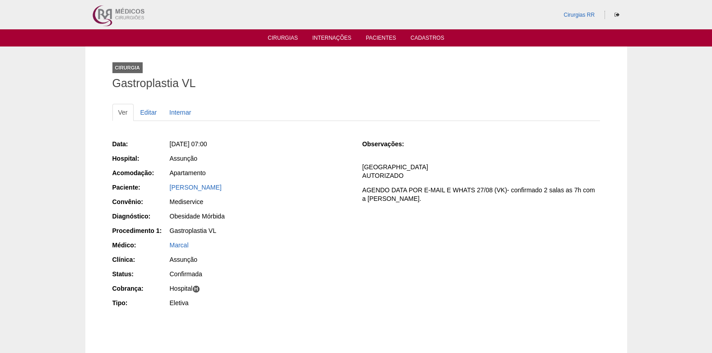 The image size is (712, 353). I want to click on a: Pacientes, so click(381, 39).